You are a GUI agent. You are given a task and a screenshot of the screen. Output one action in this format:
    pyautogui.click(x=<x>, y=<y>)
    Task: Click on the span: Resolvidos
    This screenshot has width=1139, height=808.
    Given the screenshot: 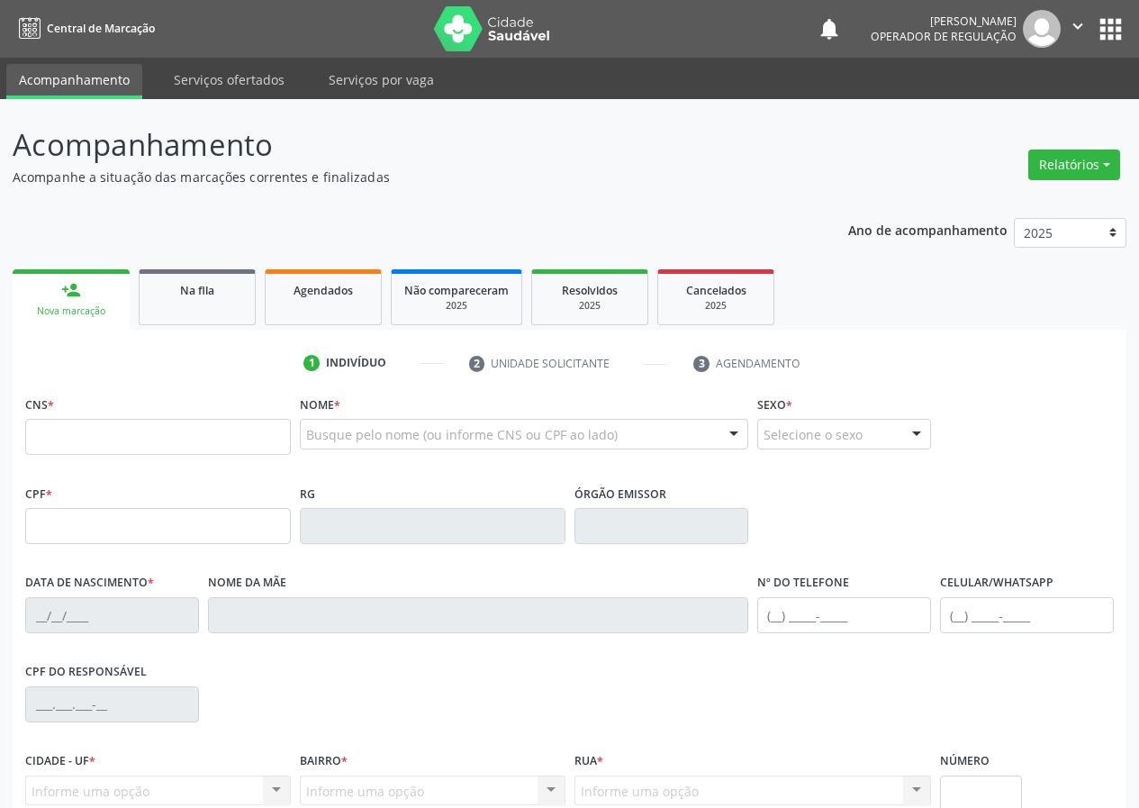 What is the action you would take?
    pyautogui.click(x=590, y=290)
    